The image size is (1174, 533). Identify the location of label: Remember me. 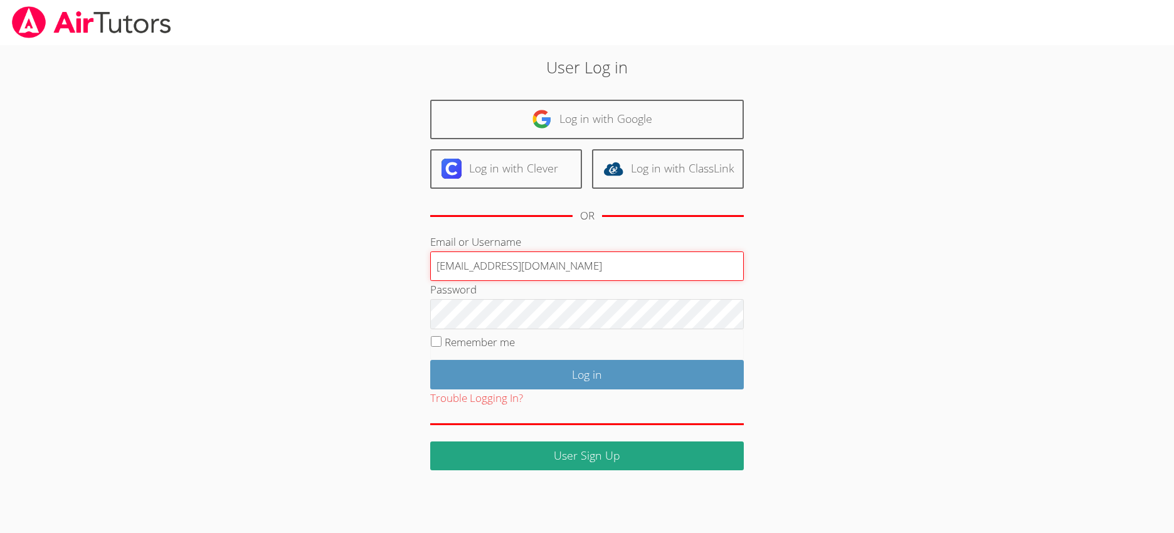
(480, 342).